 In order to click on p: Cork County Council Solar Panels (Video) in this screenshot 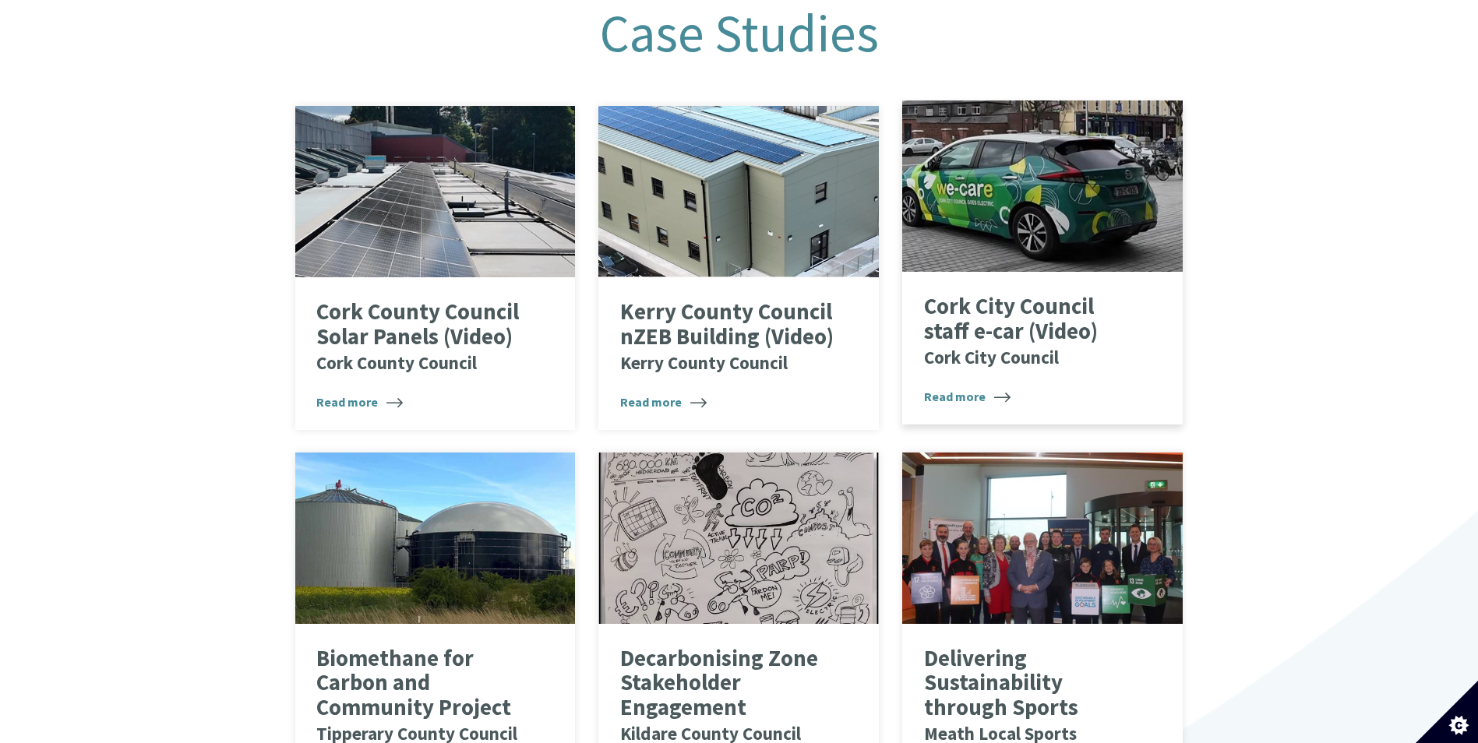, I will do `click(423, 336)`.